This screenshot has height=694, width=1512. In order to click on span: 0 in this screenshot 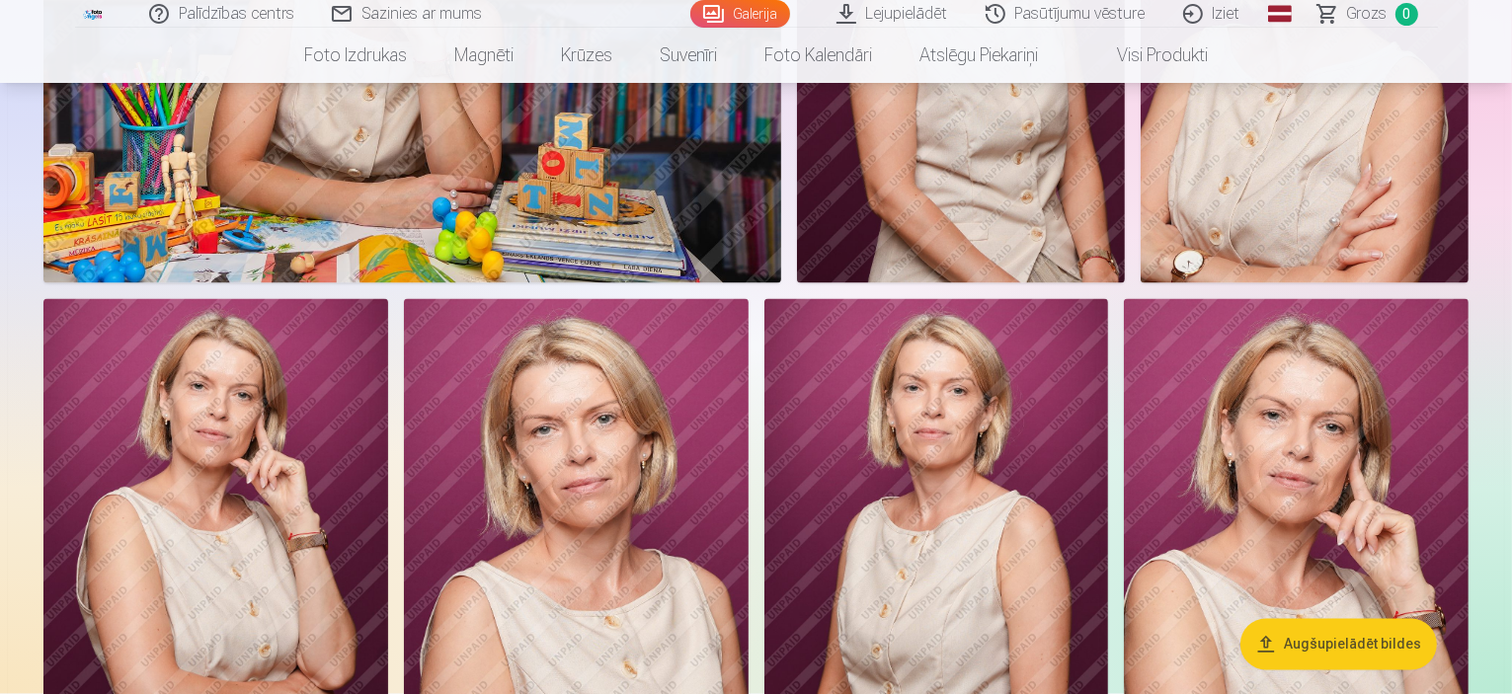, I will do `click(1406, 14)`.